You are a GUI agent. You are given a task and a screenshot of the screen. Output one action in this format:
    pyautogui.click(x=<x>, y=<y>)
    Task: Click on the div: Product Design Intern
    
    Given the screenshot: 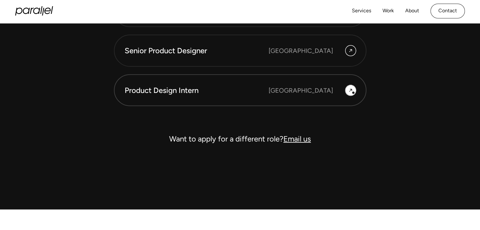 What is the action you would take?
    pyautogui.click(x=197, y=91)
    